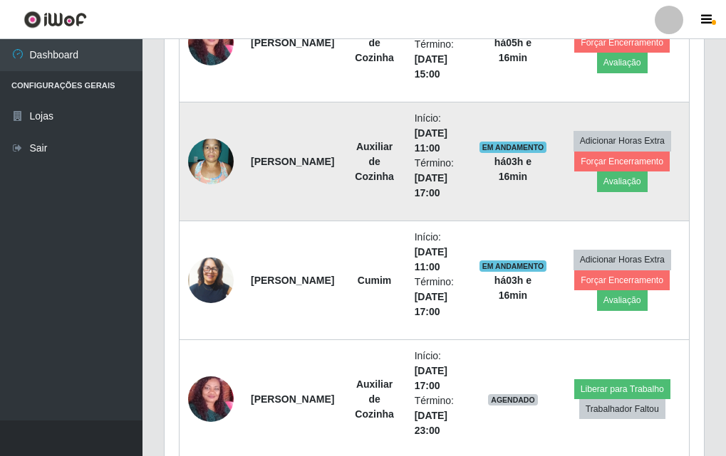 The width and height of the screenshot is (726, 456). Describe the element at coordinates (513, 50) in the screenshot. I see `strong: há 05 h e 16 min` at that location.